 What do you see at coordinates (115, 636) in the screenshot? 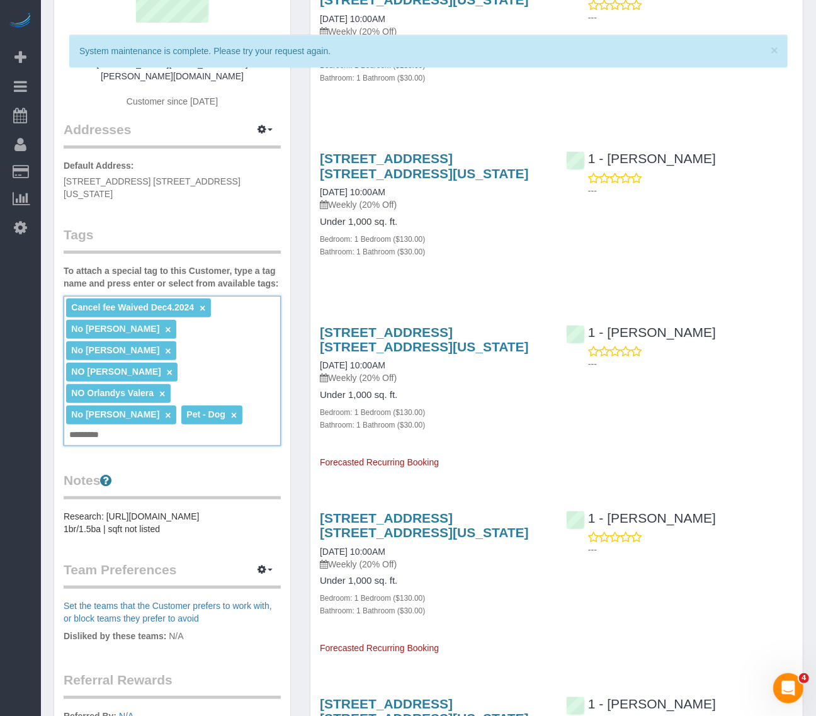
I see `label: Disliked by these teams:` at bounding box center [115, 636].